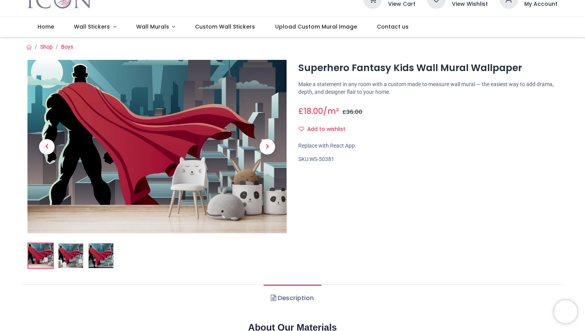 Image resolution: width=585 pixels, height=331 pixels. I want to click on a: Shop, so click(46, 47).